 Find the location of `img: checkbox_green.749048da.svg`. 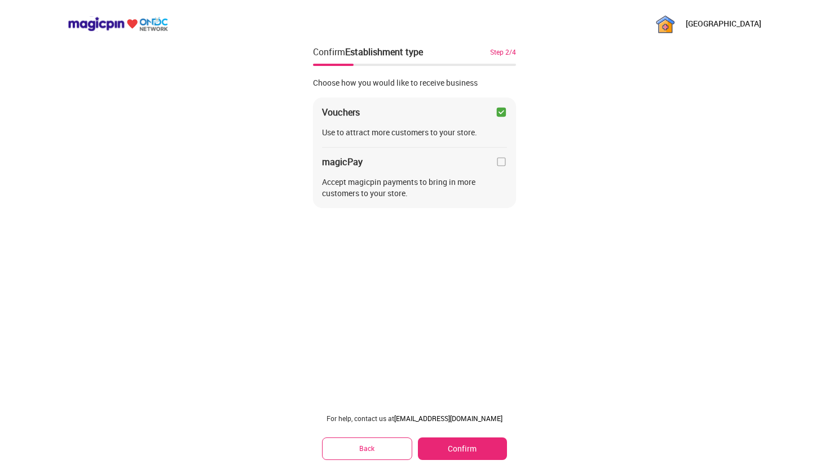

img: checkbox_green.749048da.svg is located at coordinates (501, 112).